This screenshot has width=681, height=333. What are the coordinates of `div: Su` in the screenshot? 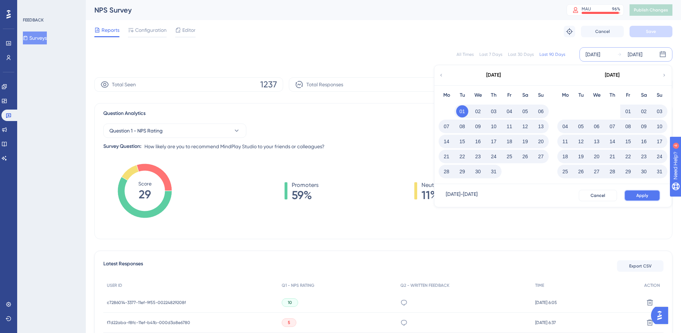 It's located at (541, 95).